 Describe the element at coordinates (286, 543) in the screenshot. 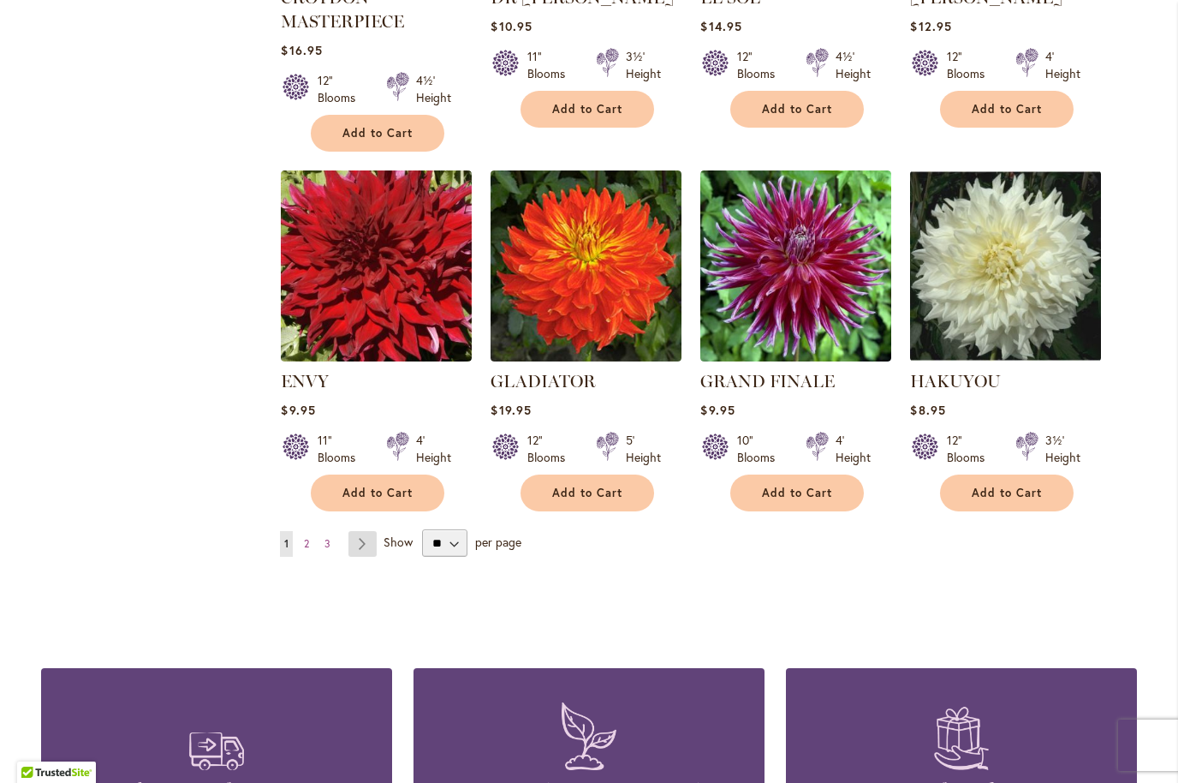

I see `span: 1` at that location.